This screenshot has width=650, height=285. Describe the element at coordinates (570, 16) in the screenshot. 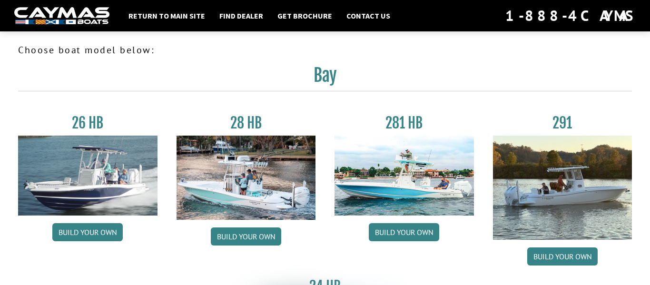

I see `div: 1-888-4CAYMAS` at that location.